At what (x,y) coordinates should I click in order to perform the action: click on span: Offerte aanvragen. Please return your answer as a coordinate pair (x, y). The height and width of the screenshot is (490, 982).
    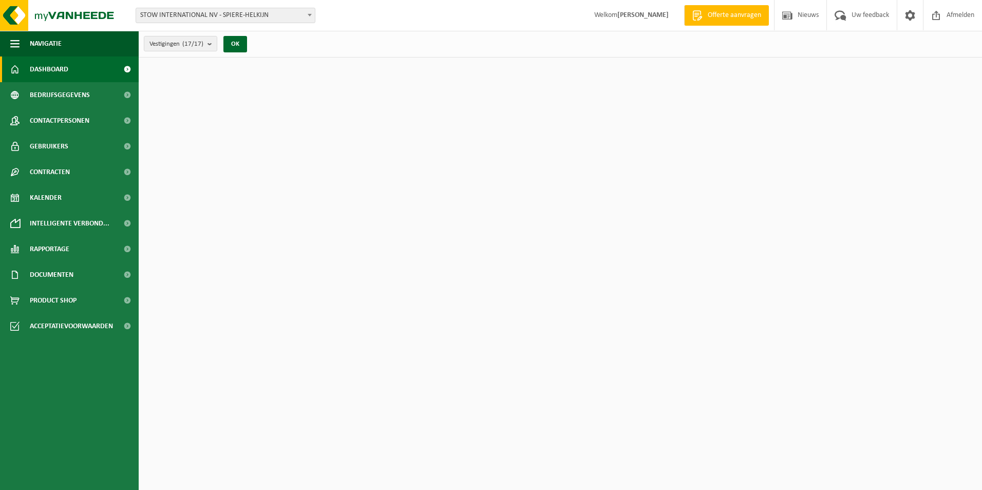
    Looking at the image, I should click on (735, 15).